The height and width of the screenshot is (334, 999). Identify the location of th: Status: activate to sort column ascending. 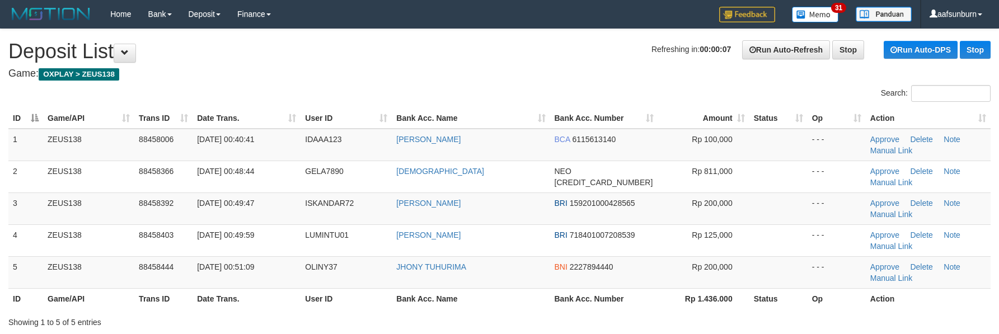
(778, 118).